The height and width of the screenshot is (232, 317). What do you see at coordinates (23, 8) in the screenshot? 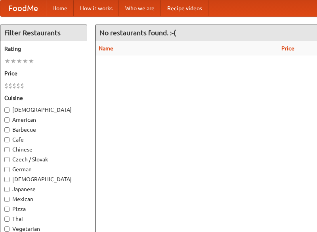
I see `a: FoodMe` at bounding box center [23, 8].